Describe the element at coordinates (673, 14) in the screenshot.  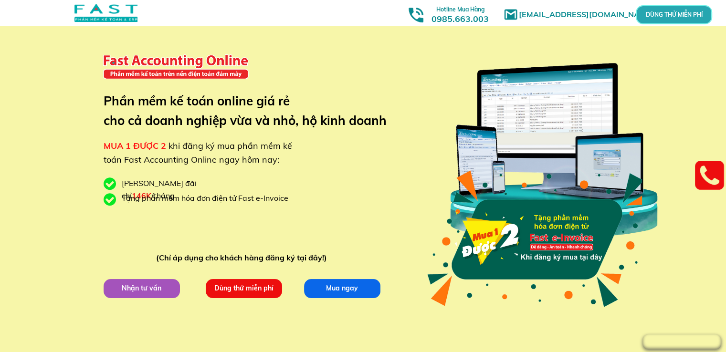
I see `p: DÙNG THỬ MIỄN PHÍ` at that location.